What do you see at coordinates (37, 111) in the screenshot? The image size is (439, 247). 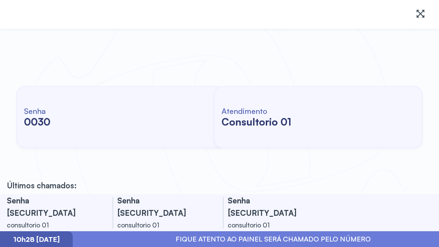 I see `h6: Senha` at bounding box center [37, 111].